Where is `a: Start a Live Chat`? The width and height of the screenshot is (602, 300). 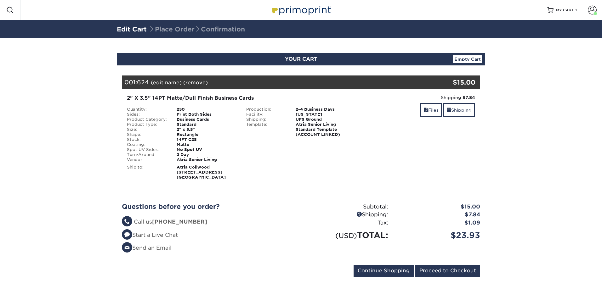 a: Start a Live Chat is located at coordinates (150, 235).